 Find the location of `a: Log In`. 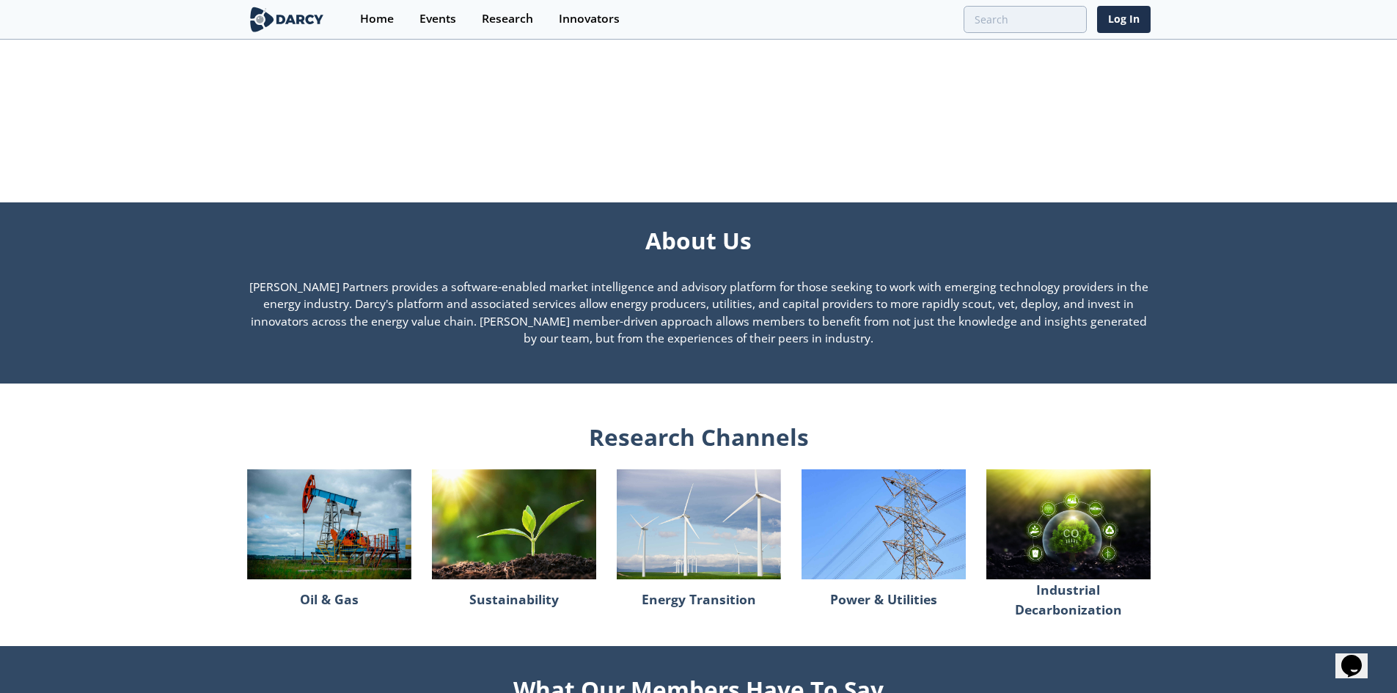

a: Log In is located at coordinates (1123, 19).